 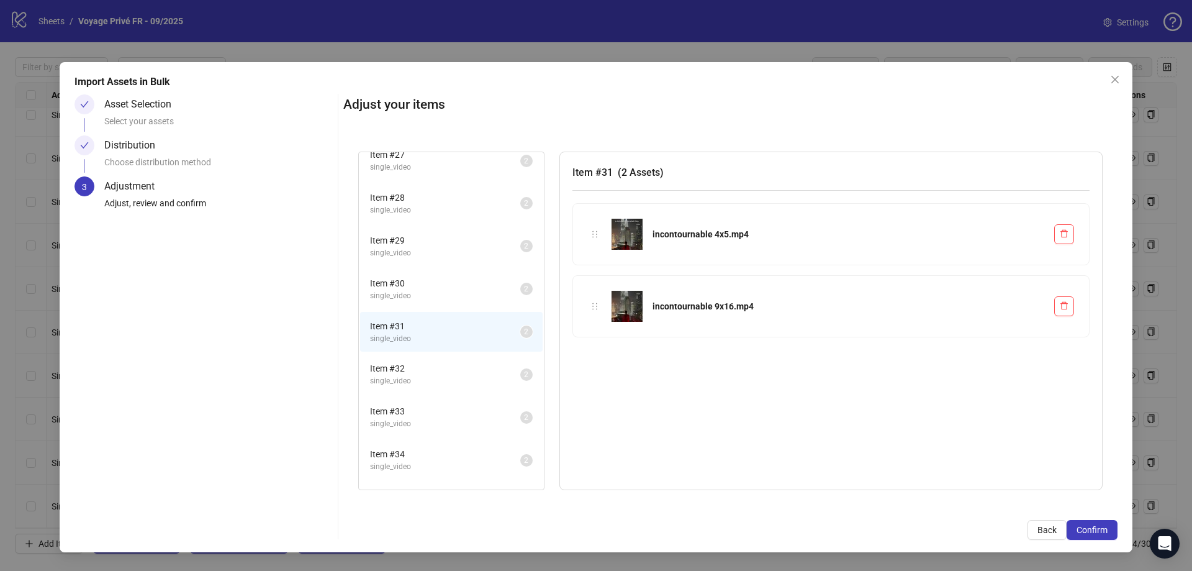 I want to click on div: Select your assets, so click(x=219, y=125).